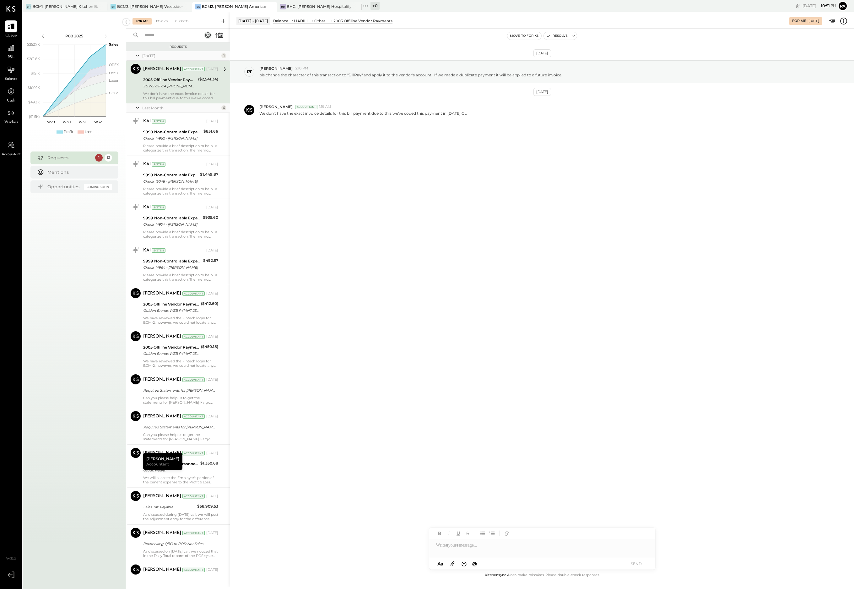 The height and width of the screenshot is (589, 854). What do you see at coordinates (637, 563) in the screenshot?
I see `button: SEND` at bounding box center [637, 563].